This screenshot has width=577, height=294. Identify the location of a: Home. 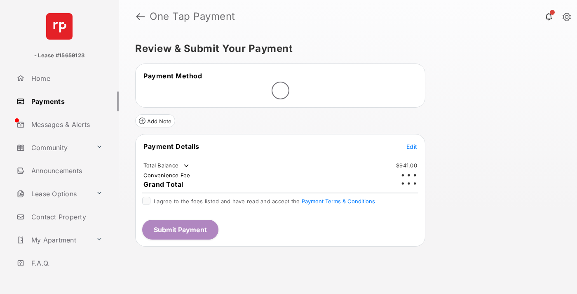
(66, 78).